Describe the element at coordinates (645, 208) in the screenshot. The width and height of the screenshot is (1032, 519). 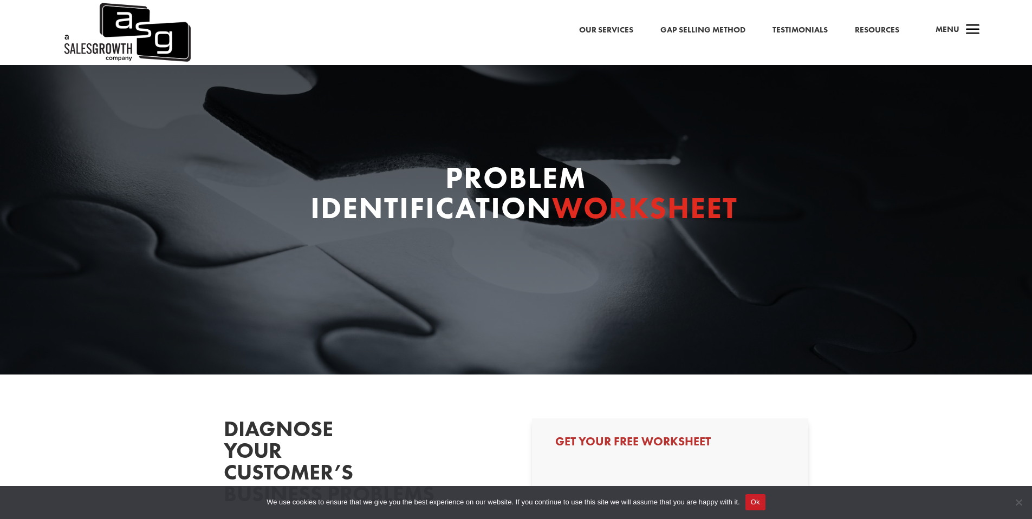
I see `span: Worksheet` at that location.